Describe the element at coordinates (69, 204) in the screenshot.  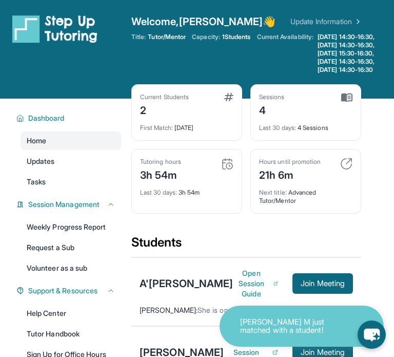
I see `button: Session Management` at that location.